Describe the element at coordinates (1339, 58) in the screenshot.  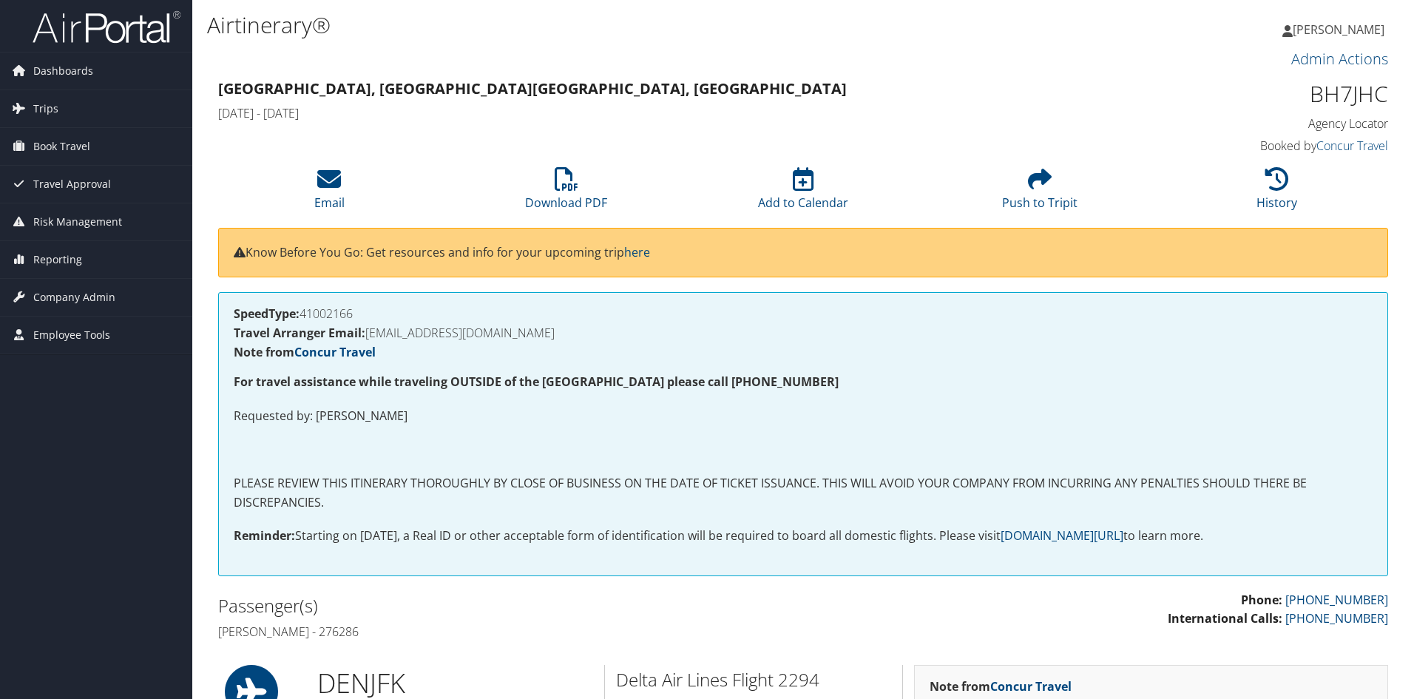
I see `a: Admin Actions` at that location.